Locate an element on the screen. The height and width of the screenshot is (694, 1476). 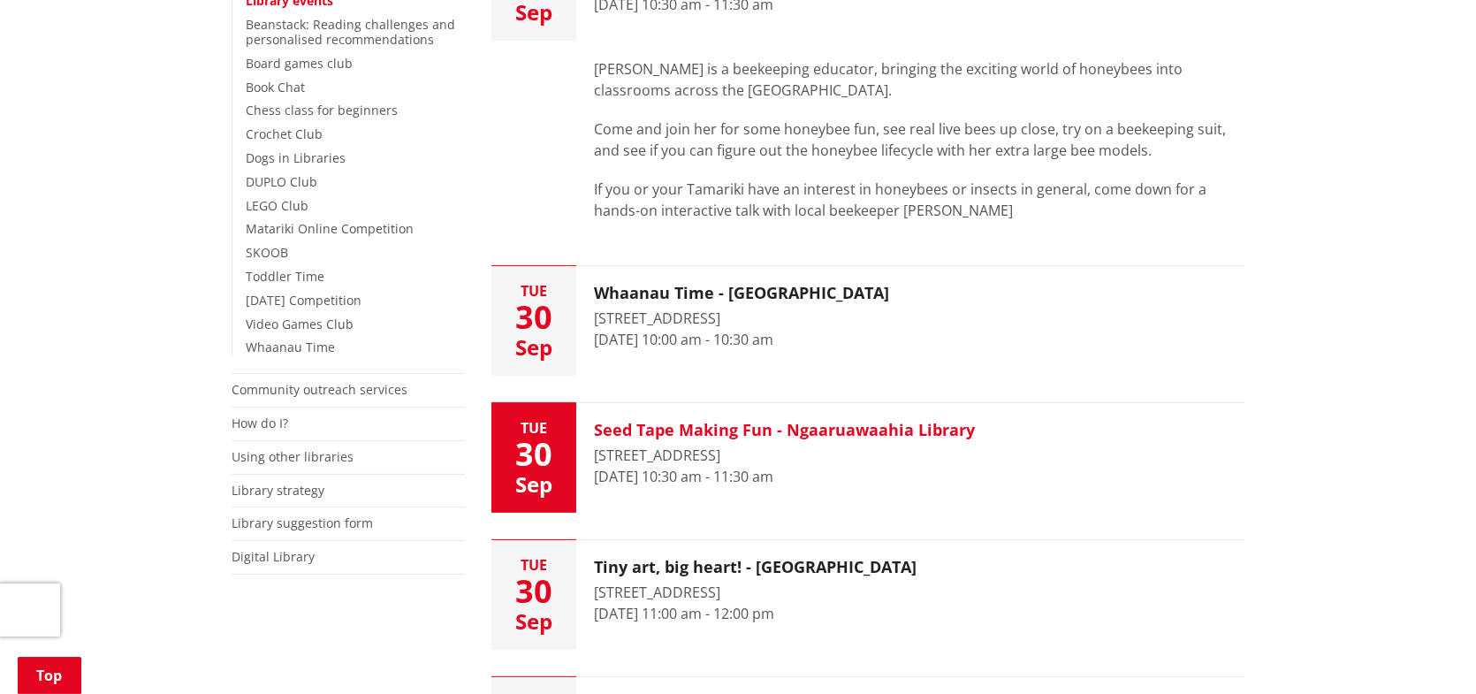
a: Dogs in Libraries is located at coordinates (295, 157).